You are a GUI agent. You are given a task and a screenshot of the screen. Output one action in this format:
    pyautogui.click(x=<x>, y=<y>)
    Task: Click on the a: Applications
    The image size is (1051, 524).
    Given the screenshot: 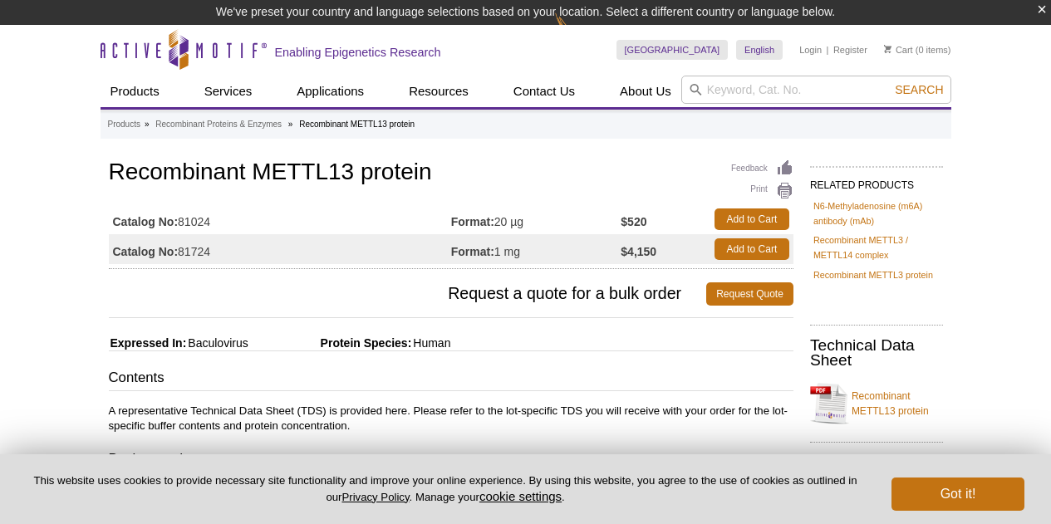 What is the action you would take?
    pyautogui.click(x=330, y=91)
    